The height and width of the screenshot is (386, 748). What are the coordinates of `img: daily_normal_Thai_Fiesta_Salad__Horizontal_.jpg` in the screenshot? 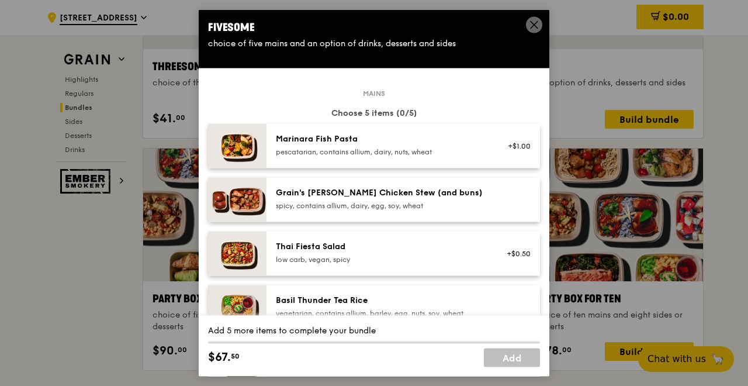 It's located at (237, 254).